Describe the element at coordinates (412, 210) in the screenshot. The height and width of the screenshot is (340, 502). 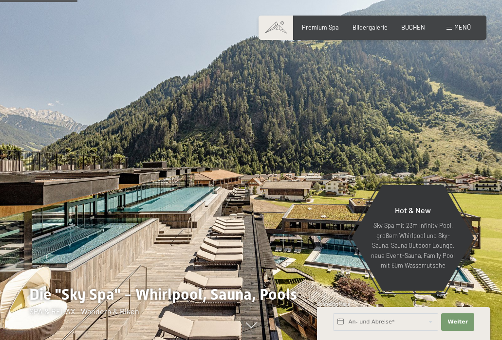
I see `span: Hot & New` at that location.